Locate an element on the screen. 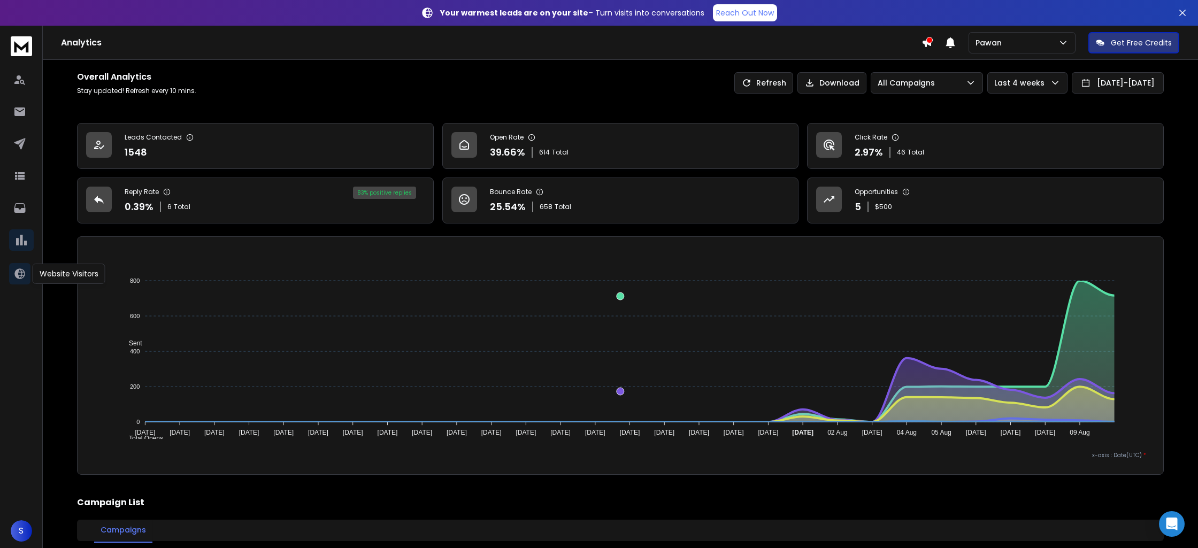 The width and height of the screenshot is (1198, 548). p: $ 500 is located at coordinates (883, 207).